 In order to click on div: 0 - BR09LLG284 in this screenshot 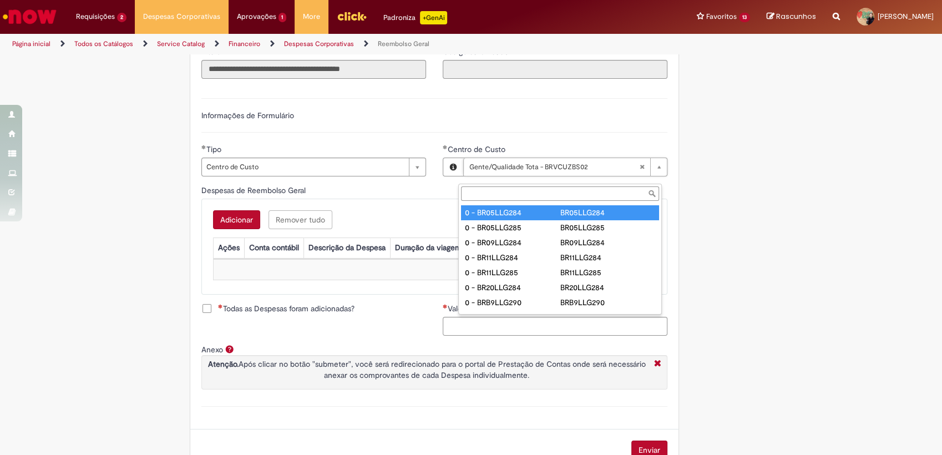, I will do `click(513, 243)`.